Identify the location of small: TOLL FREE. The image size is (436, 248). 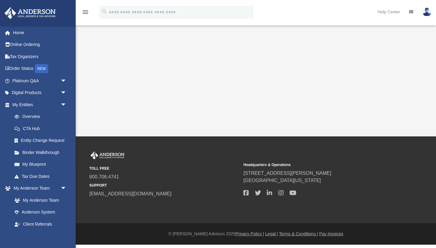
(164, 169).